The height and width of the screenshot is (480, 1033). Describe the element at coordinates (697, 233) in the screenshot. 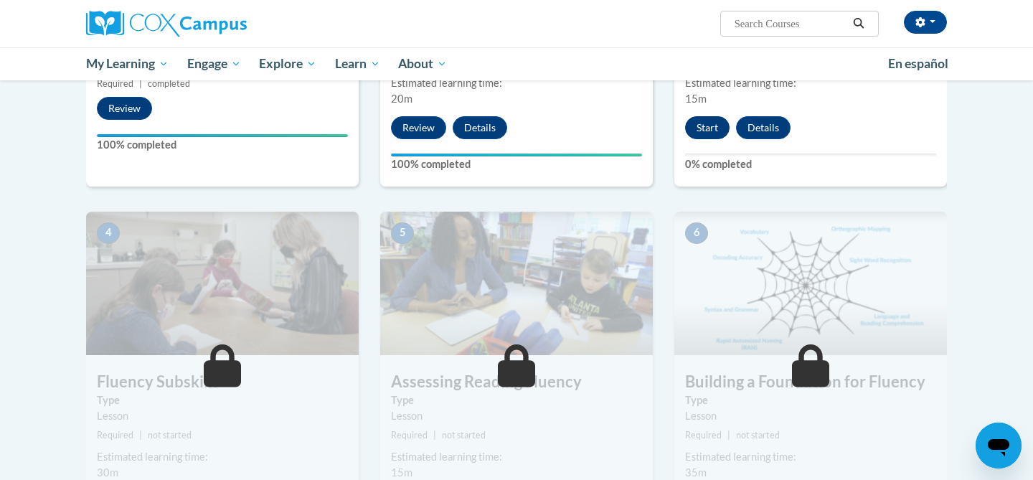

I see `span: 6` at that location.